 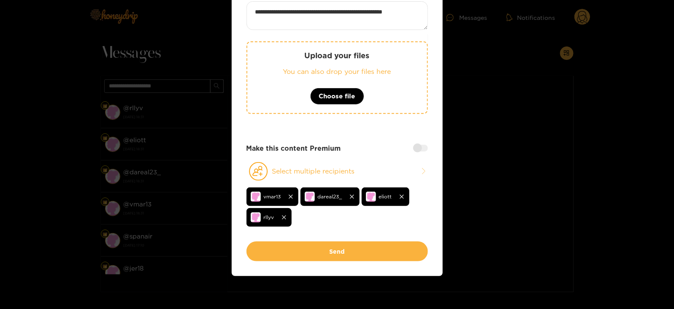 What do you see at coordinates (294, 148) in the screenshot?
I see `strong: Make this content Premium` at bounding box center [294, 148].